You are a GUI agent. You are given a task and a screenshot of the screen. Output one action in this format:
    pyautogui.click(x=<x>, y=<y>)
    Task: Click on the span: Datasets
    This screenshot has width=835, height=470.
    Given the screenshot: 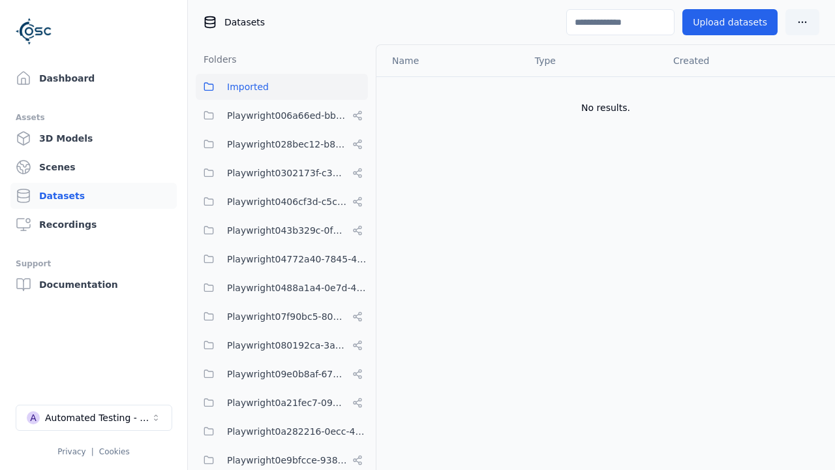 What is the action you would take?
    pyautogui.click(x=245, y=22)
    